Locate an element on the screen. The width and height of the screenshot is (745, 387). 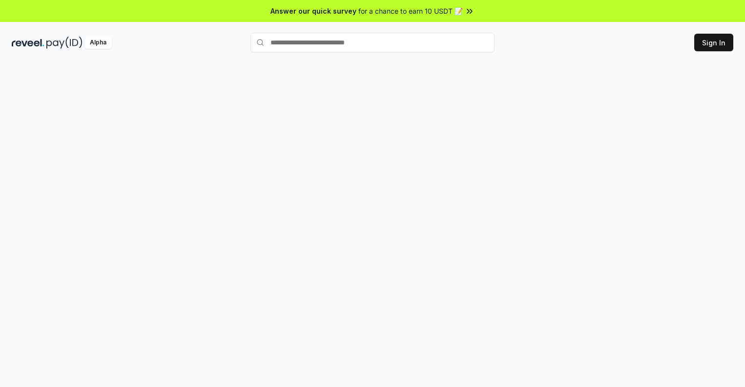
div: Alpha is located at coordinates (98, 42).